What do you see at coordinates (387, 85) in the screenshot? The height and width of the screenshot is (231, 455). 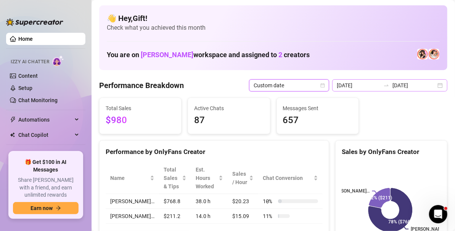 I see `span: to` at bounding box center [387, 85].